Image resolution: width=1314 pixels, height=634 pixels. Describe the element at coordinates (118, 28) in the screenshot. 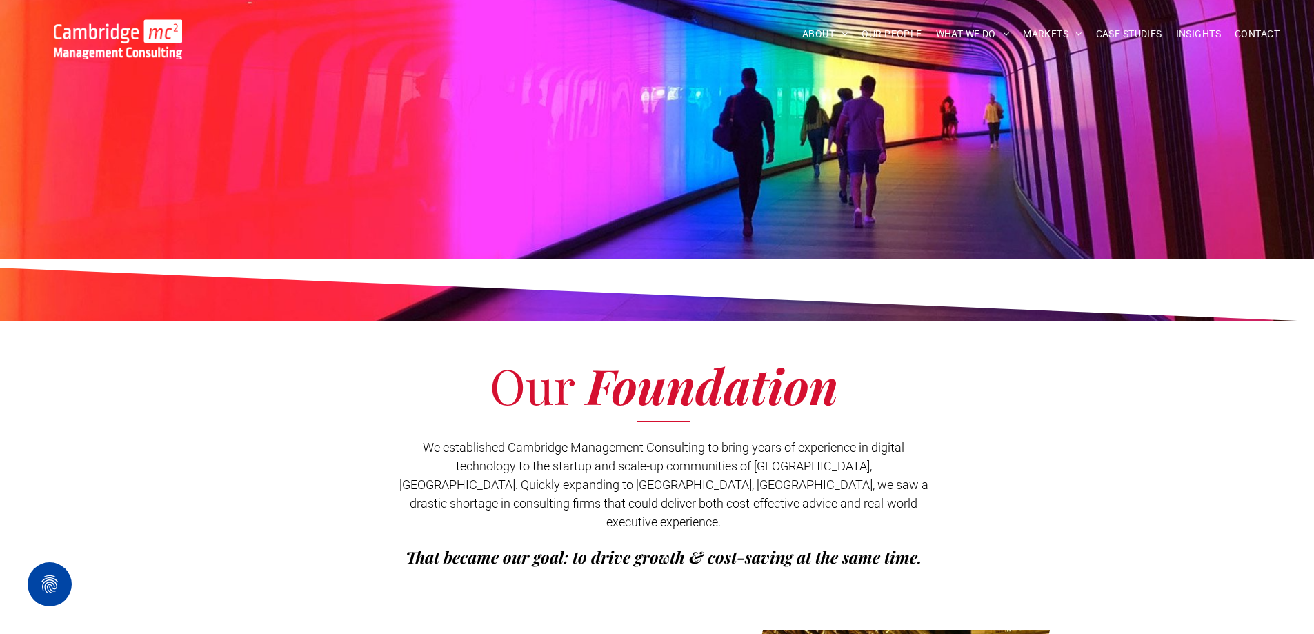

I see `a: Your Business Transformed | Cambridge Management Consulting` at that location.